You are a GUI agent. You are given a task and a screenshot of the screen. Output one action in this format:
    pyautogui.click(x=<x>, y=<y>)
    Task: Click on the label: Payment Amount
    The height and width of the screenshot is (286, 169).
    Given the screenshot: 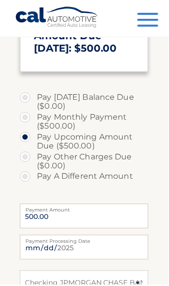 What is the action you would take?
    pyautogui.click(x=85, y=209)
    